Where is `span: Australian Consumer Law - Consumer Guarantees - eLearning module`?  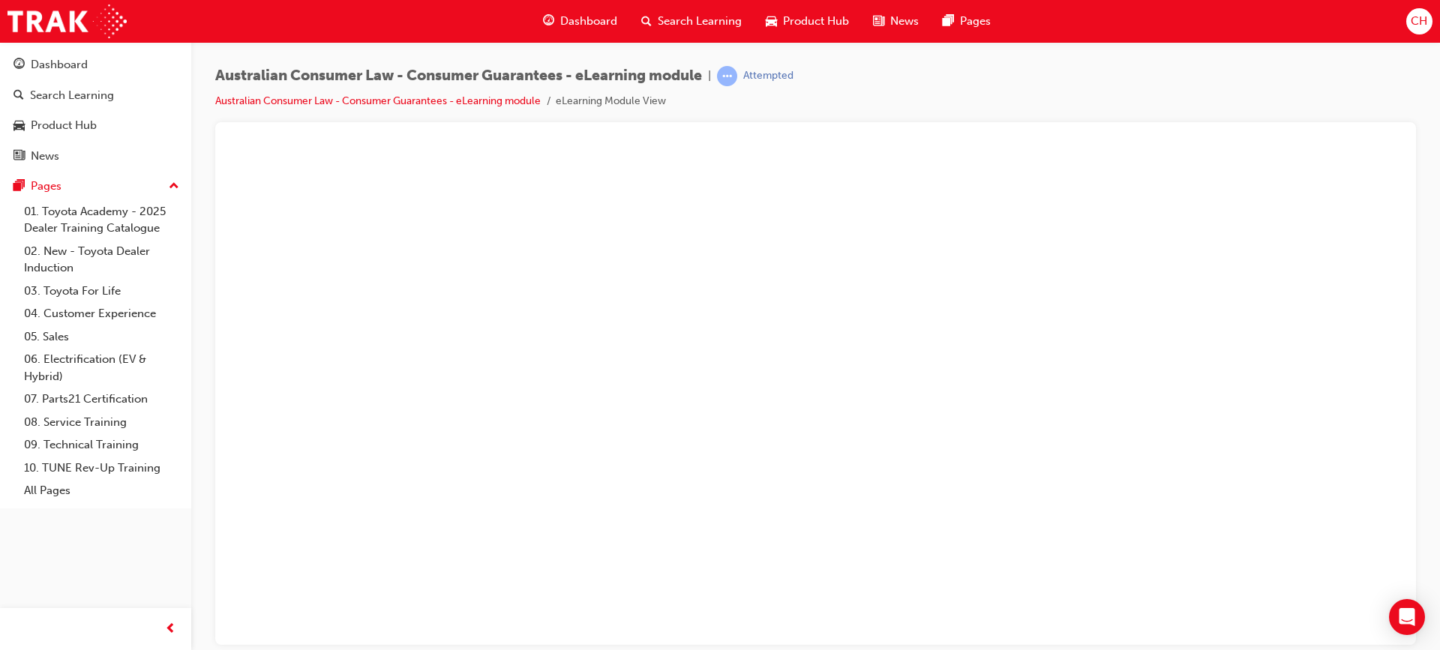
span: Australian Consumer Law - Consumer Guarantees - eLearning module is located at coordinates (458, 76).